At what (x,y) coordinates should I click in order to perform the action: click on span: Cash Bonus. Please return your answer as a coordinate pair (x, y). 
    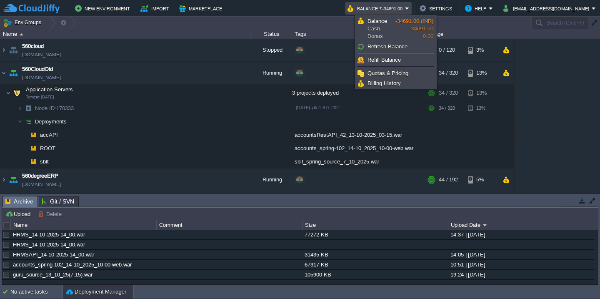
    Looking at the image, I should click on (382, 29).